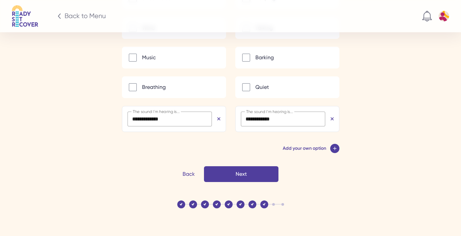 The image size is (461, 236). Describe the element at coordinates (265, 58) in the screenshot. I see `div: Barking` at that location.